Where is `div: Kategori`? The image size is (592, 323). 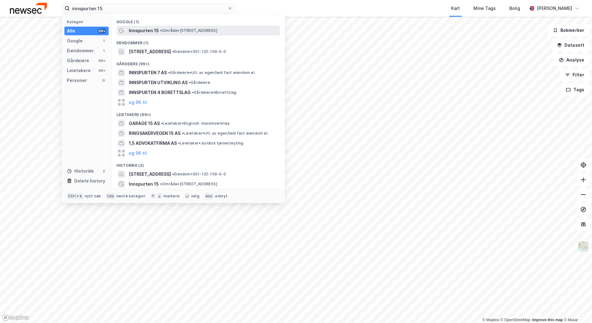 div: Kategori is located at coordinates (88, 22).